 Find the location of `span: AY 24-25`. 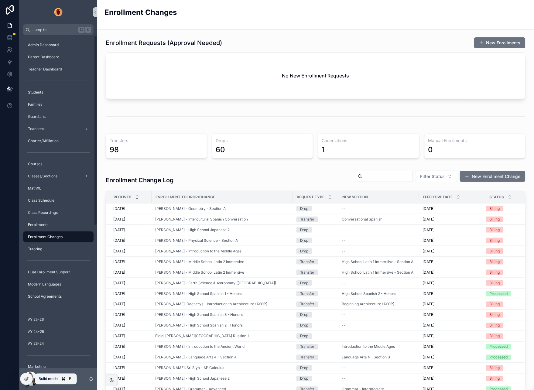

span: AY 24-25 is located at coordinates (36, 332).